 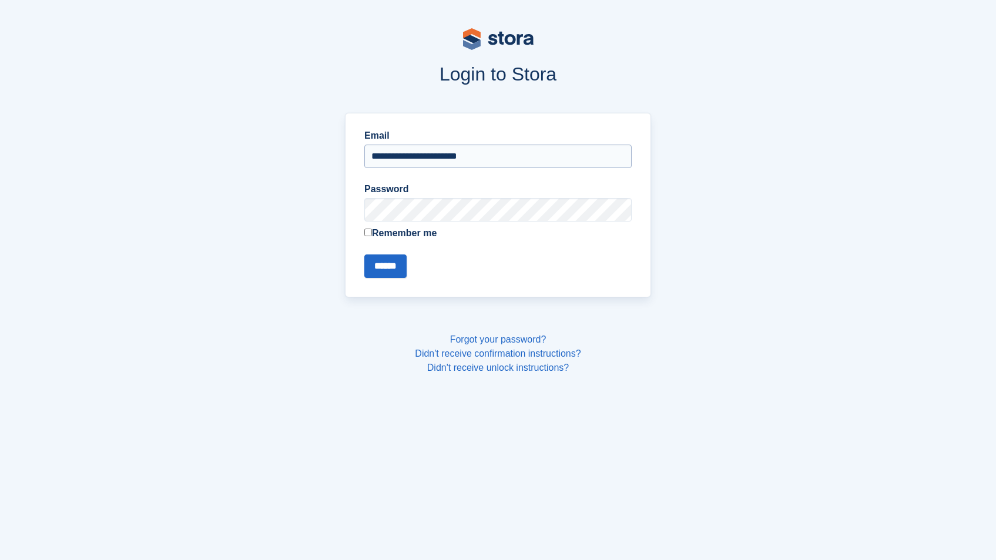 What do you see at coordinates (498, 339) in the screenshot?
I see `a: Forgot your password?` at bounding box center [498, 339].